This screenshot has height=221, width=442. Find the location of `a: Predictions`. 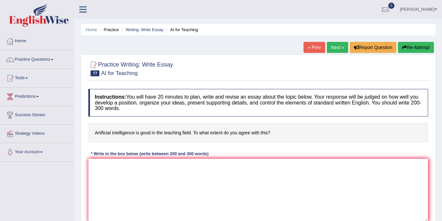

a: Predictions is located at coordinates (37, 96).